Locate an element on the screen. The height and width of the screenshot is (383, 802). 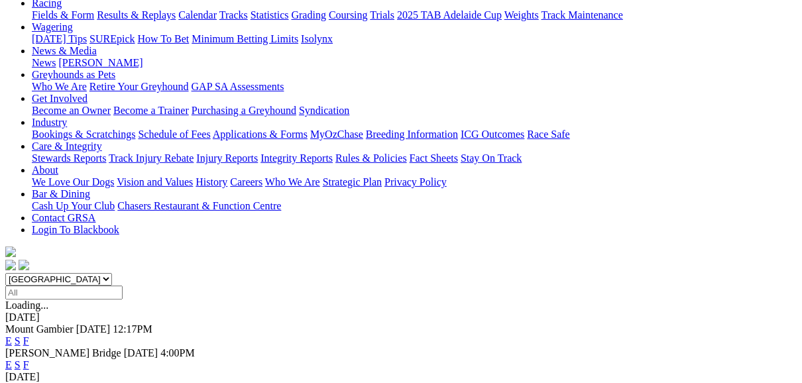
a: Wagering is located at coordinates (52, 27).